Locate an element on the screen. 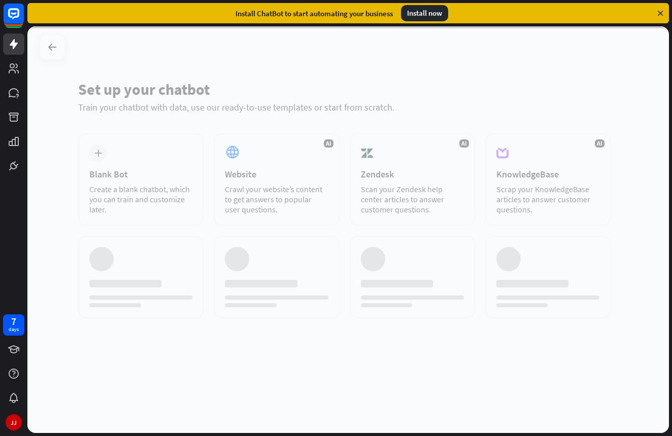 This screenshot has width=672, height=436. a: 7 days is located at coordinates (14, 325).